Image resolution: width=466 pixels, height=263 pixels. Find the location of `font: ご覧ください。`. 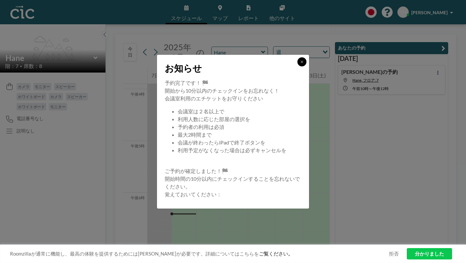

font: ご覧ください。 is located at coordinates (276, 254).